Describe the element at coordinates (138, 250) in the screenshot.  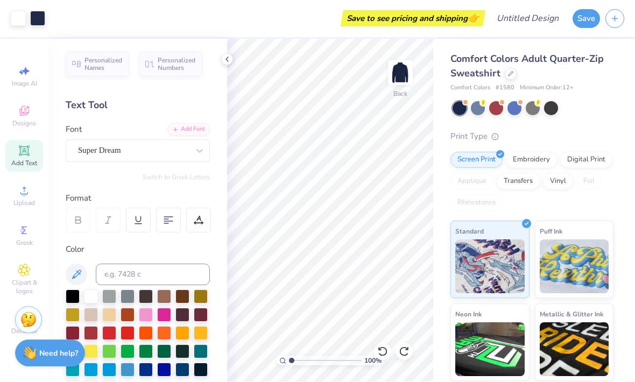
I see `div: Color` at that location.